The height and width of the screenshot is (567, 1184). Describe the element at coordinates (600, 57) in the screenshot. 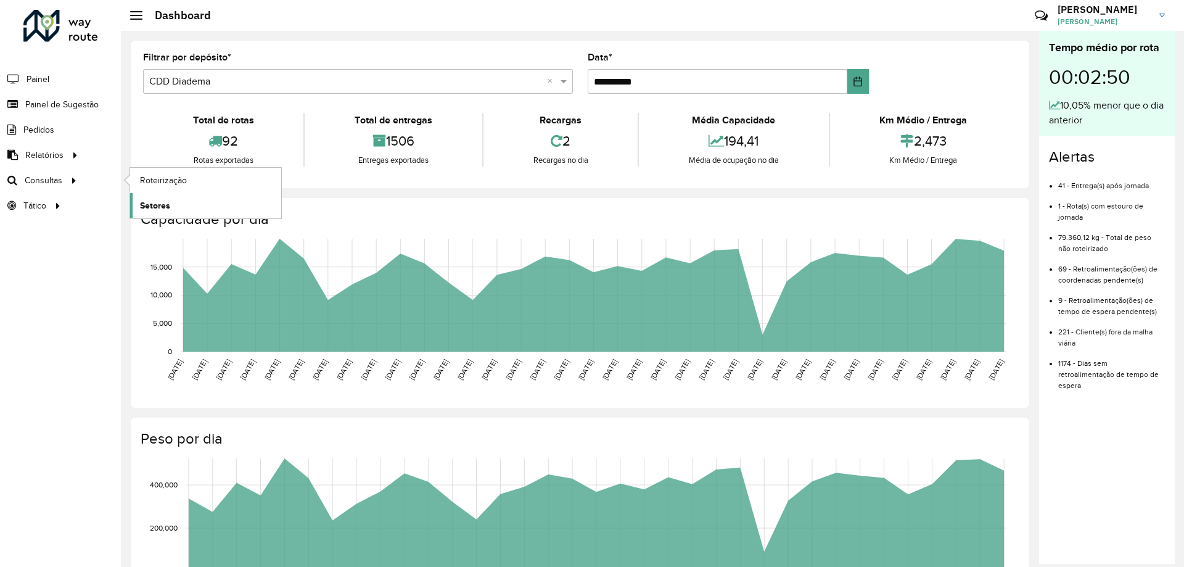

I see `label: Data` at that location.